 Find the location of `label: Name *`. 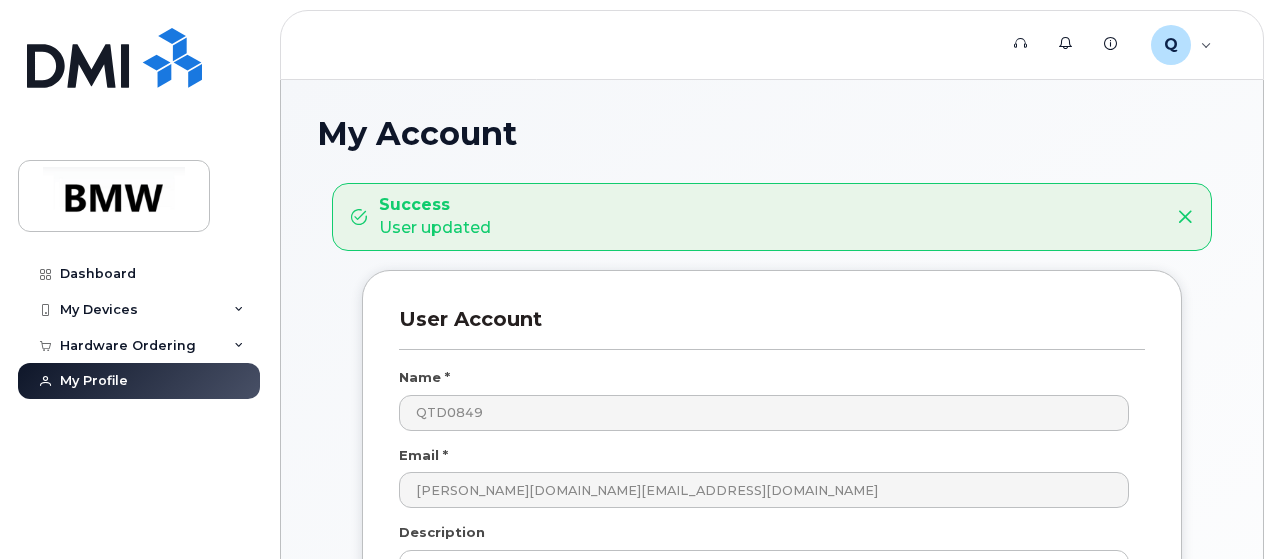

label: Name * is located at coordinates (424, 377).